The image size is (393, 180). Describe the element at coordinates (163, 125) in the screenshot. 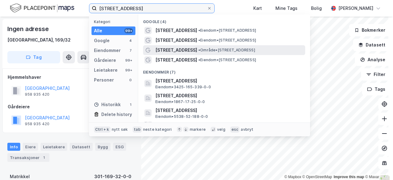

I see `button: og 4 til` at that location.